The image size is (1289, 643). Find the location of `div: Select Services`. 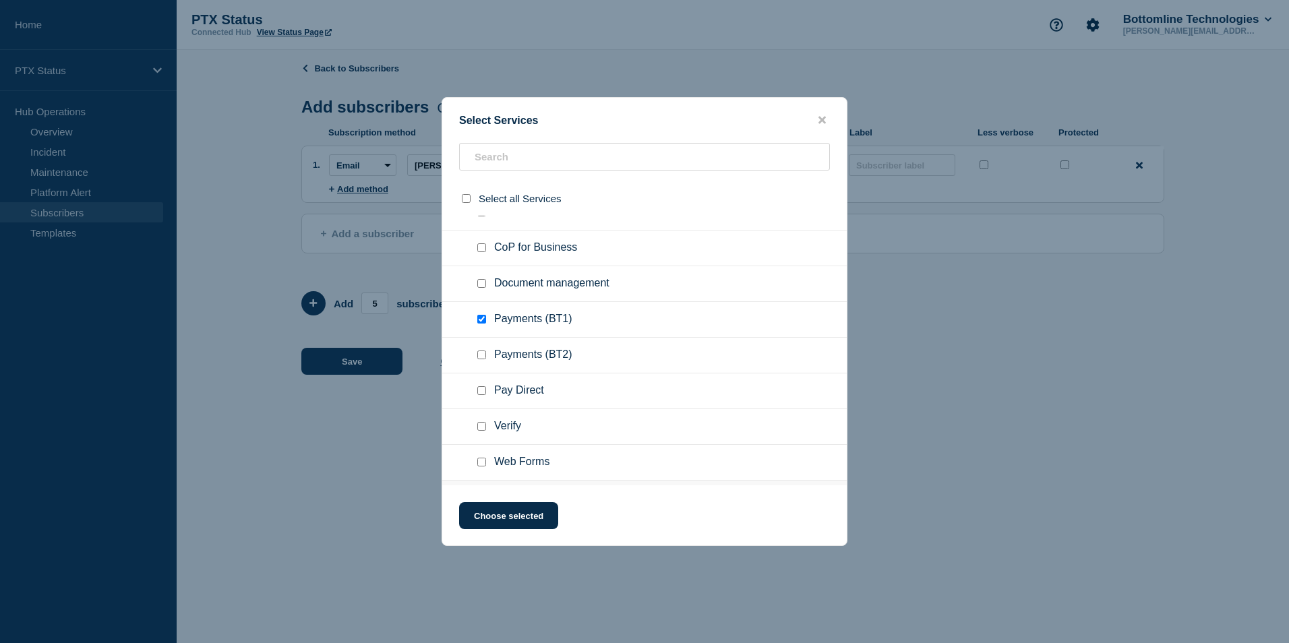

div: Select Services is located at coordinates (644, 120).